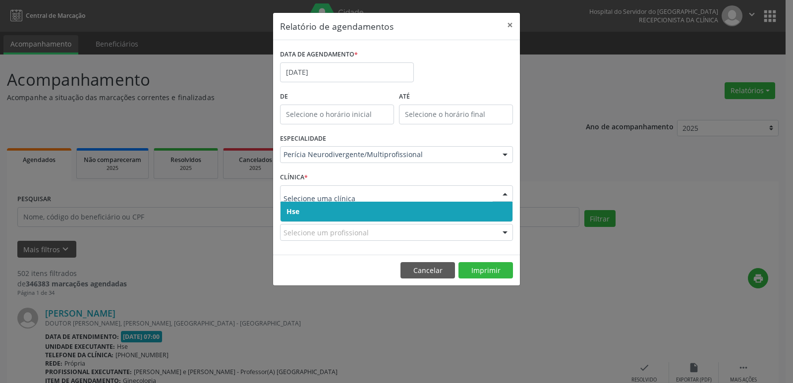 Image resolution: width=793 pixels, height=383 pixels. Describe the element at coordinates (388, 155) in the screenshot. I see `span: Perícia Neurodivergente/Multiprofissional` at that location.